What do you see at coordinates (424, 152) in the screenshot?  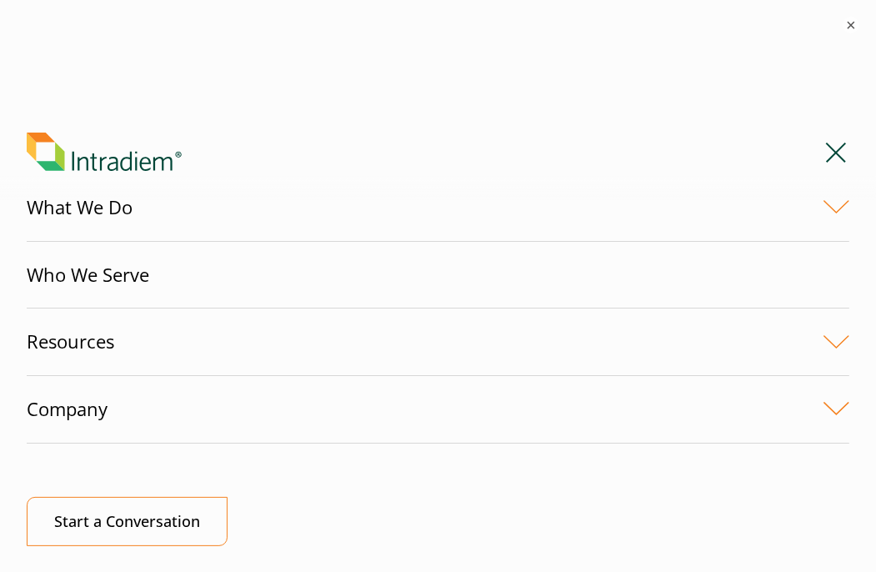 I see `a: Link to homepage of Intradiem` at bounding box center [424, 152].